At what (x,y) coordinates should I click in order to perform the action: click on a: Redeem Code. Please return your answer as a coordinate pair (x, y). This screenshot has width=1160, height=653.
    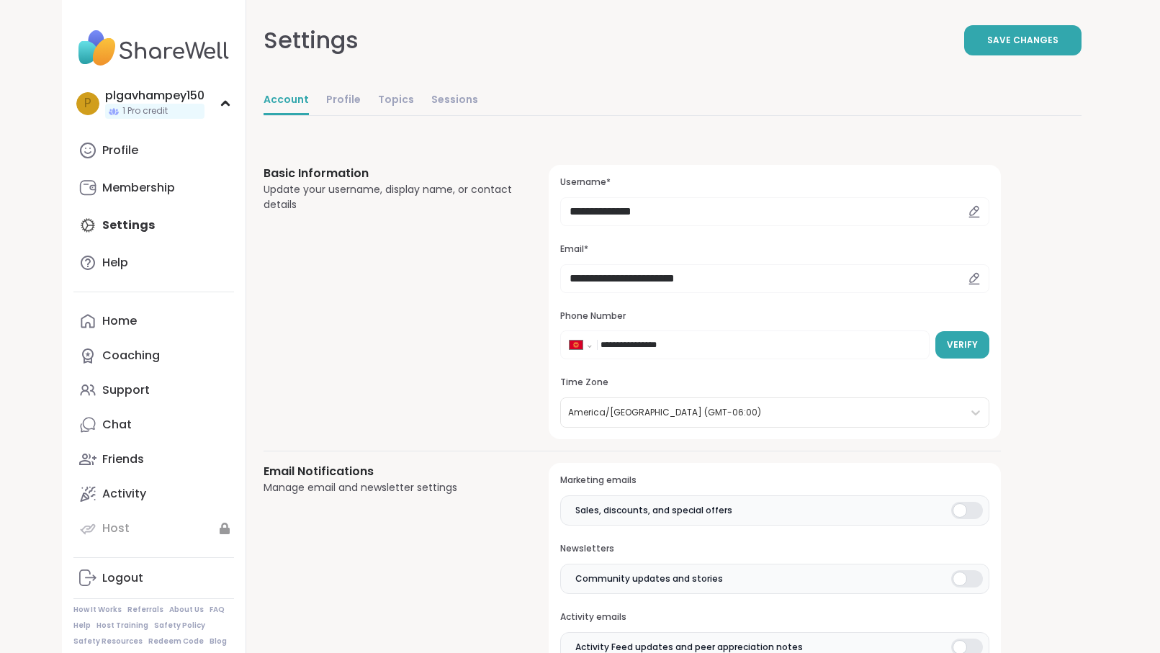
    Looking at the image, I should click on (176, 641).